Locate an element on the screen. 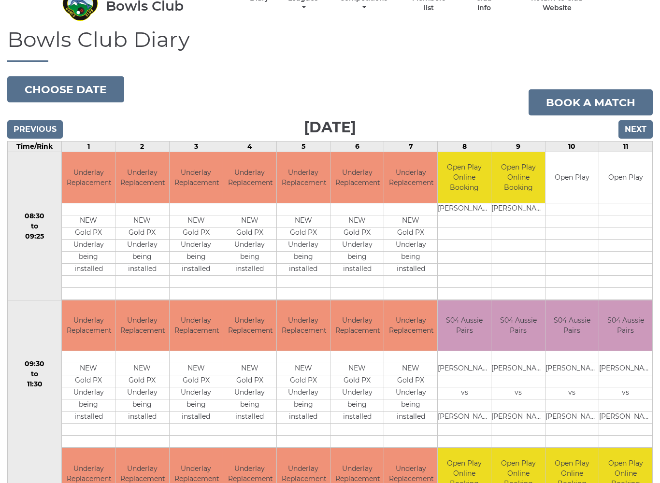  td: 10 is located at coordinates (571, 147).